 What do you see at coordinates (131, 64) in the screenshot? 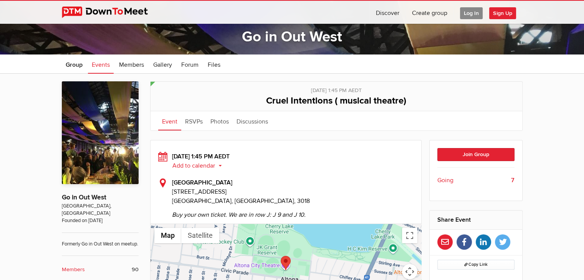
I see `a: Members` at bounding box center [131, 64].